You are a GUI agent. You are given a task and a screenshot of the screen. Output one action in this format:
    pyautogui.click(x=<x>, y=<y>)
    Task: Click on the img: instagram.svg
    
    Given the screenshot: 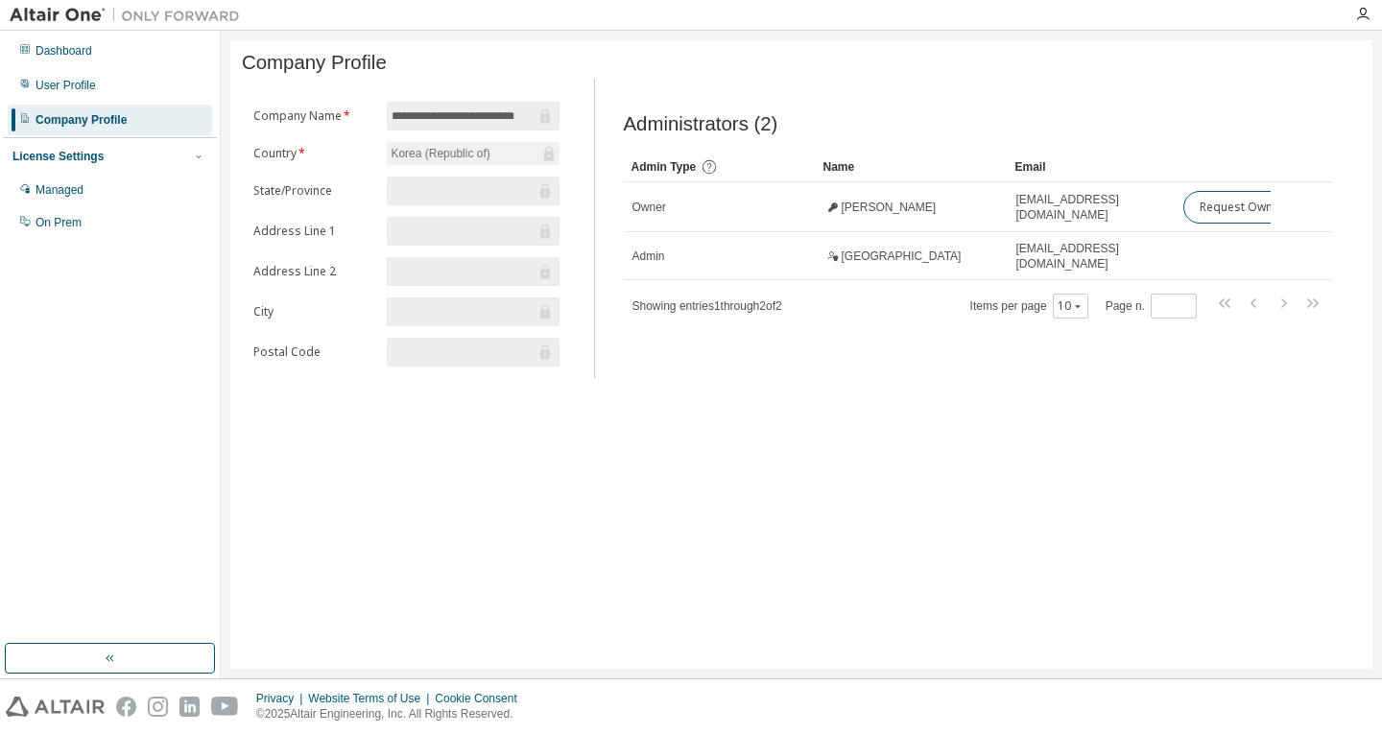 What is the action you would take?
    pyautogui.click(x=157, y=706)
    